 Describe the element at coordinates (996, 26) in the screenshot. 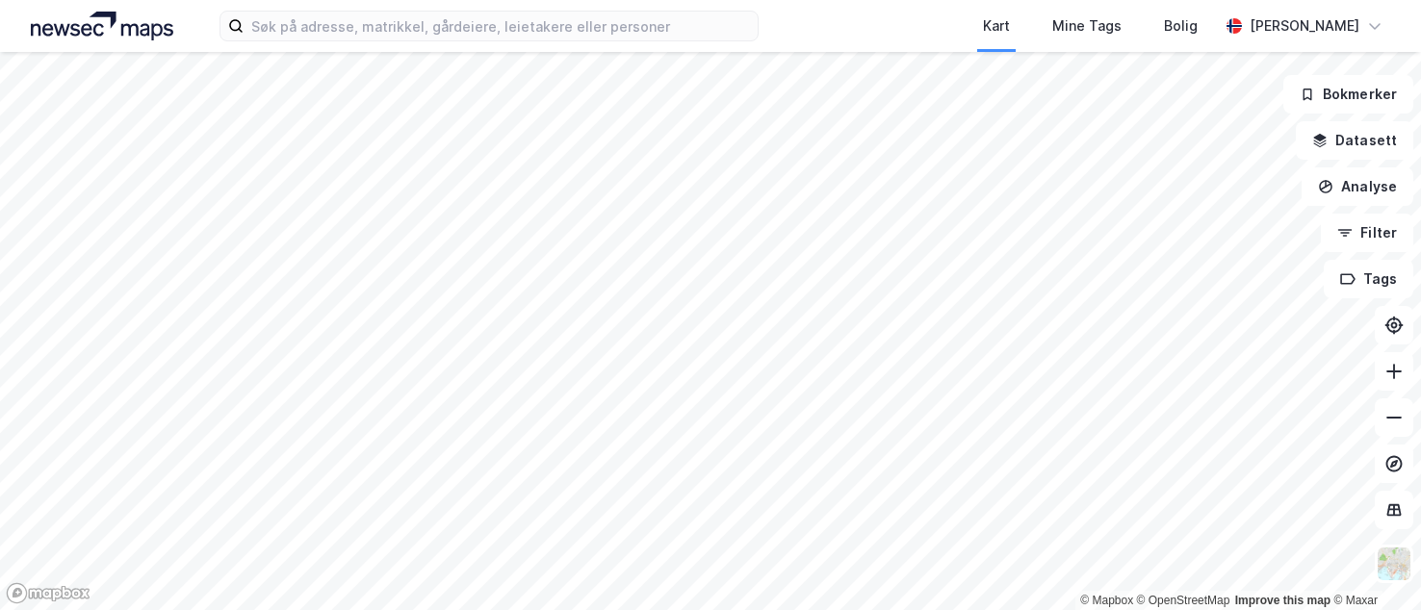

I see `div: Kart` at that location.